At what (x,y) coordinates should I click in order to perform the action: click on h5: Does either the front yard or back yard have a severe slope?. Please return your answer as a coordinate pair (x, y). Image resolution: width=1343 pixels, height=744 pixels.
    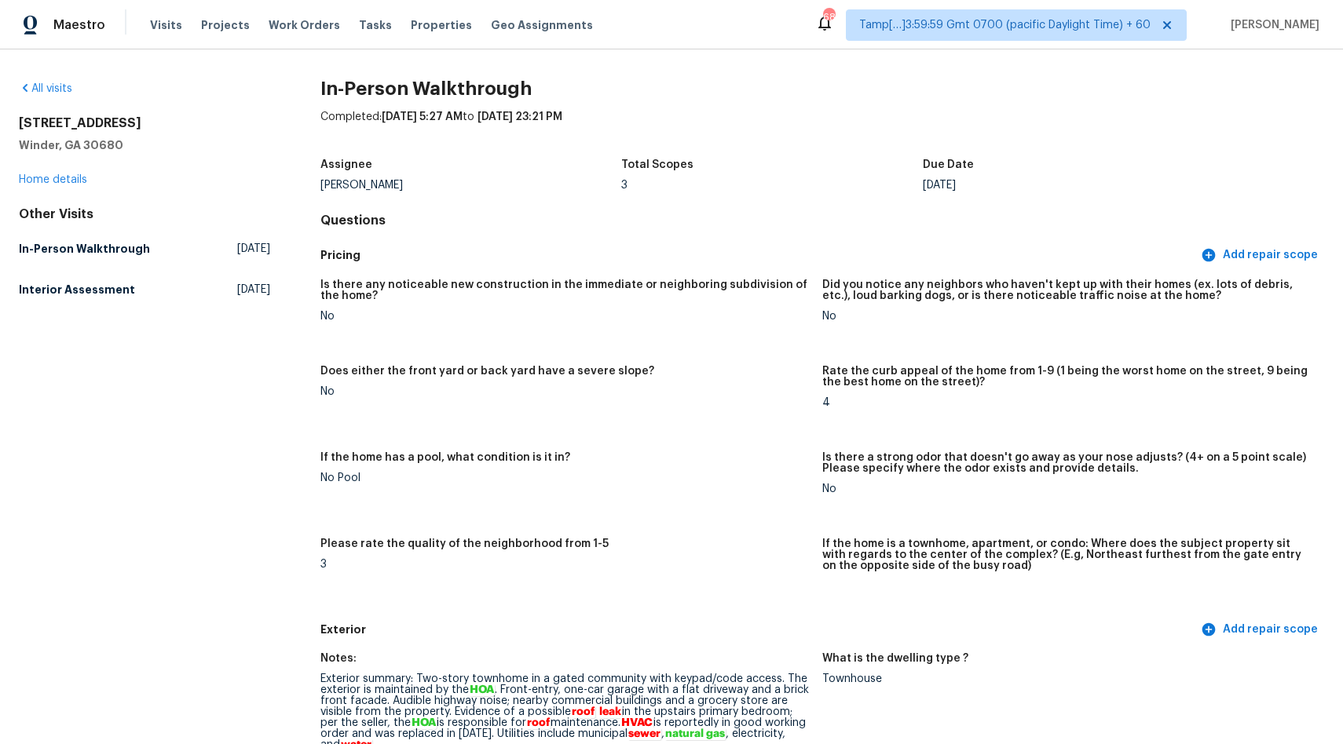
    Looking at the image, I should click on (487, 371).